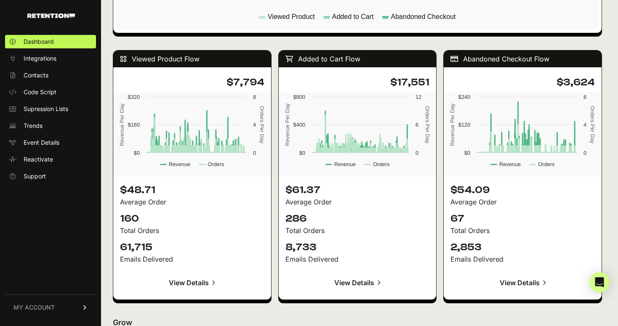 The height and width of the screenshot is (326, 618). Describe the element at coordinates (192, 59) in the screenshot. I see `div: Viewed Product Flow` at that location.